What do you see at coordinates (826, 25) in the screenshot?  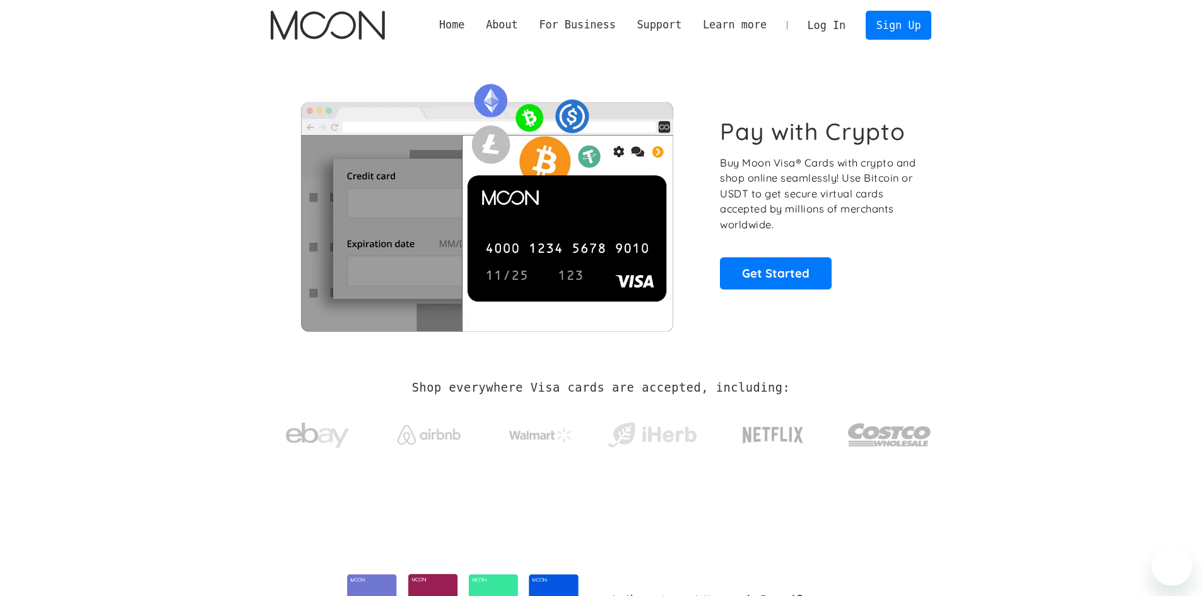 I see `a: Log In` at bounding box center [826, 25].